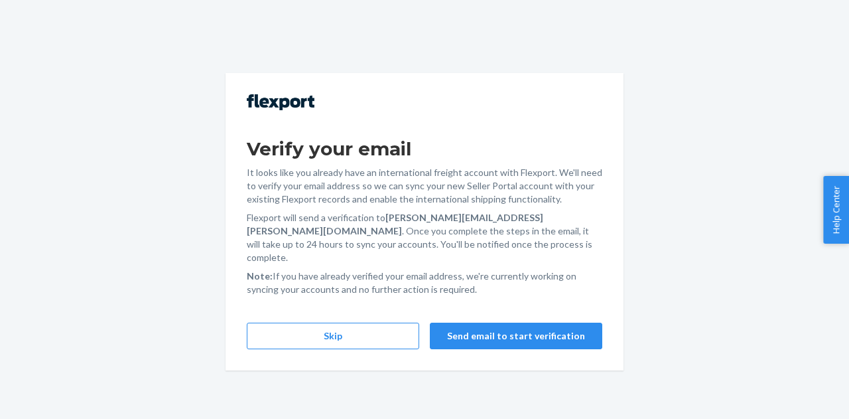 Image resolution: width=849 pixels, height=419 pixels. Describe the element at coordinates (259, 275) in the screenshot. I see `strong: Note:` at that location.